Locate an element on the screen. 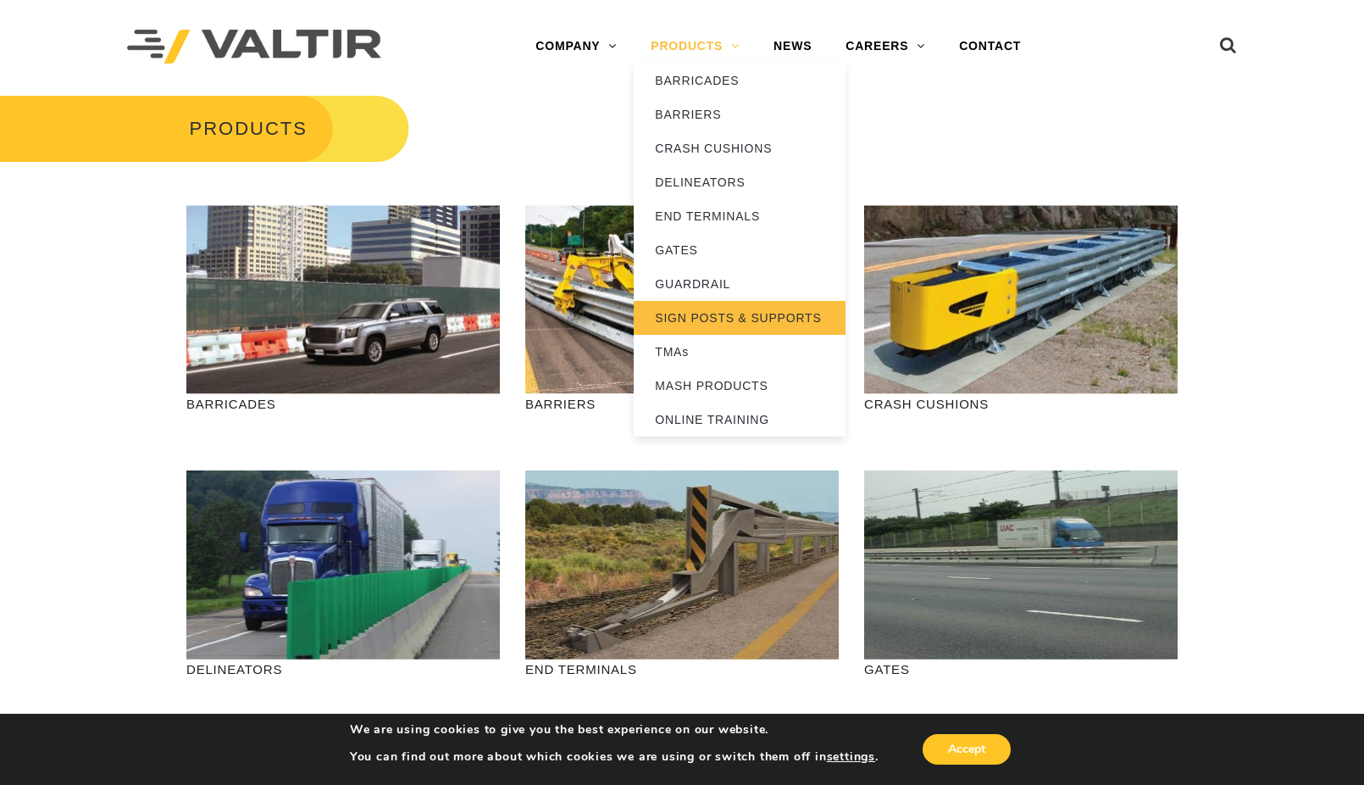 This screenshot has width=1364, height=785. img: Valtir is located at coordinates (254, 47).